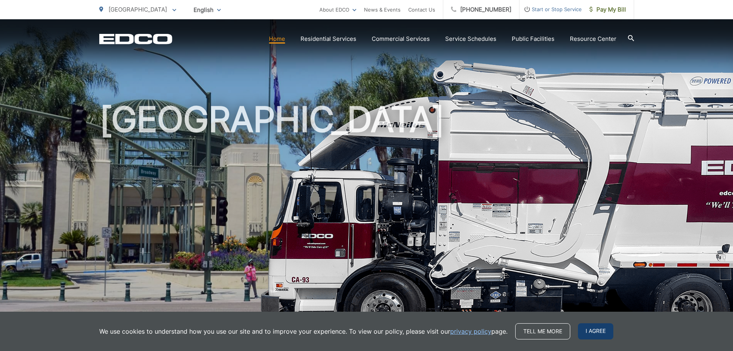 This screenshot has width=733, height=351. Describe the element at coordinates (593, 39) in the screenshot. I see `a: Resource Center` at that location.